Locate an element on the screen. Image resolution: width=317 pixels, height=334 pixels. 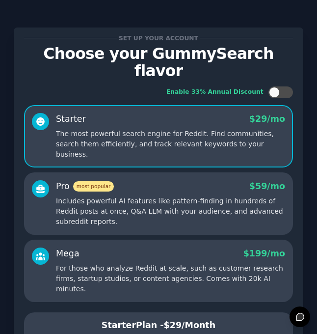
div: Mega is located at coordinates (68, 253).